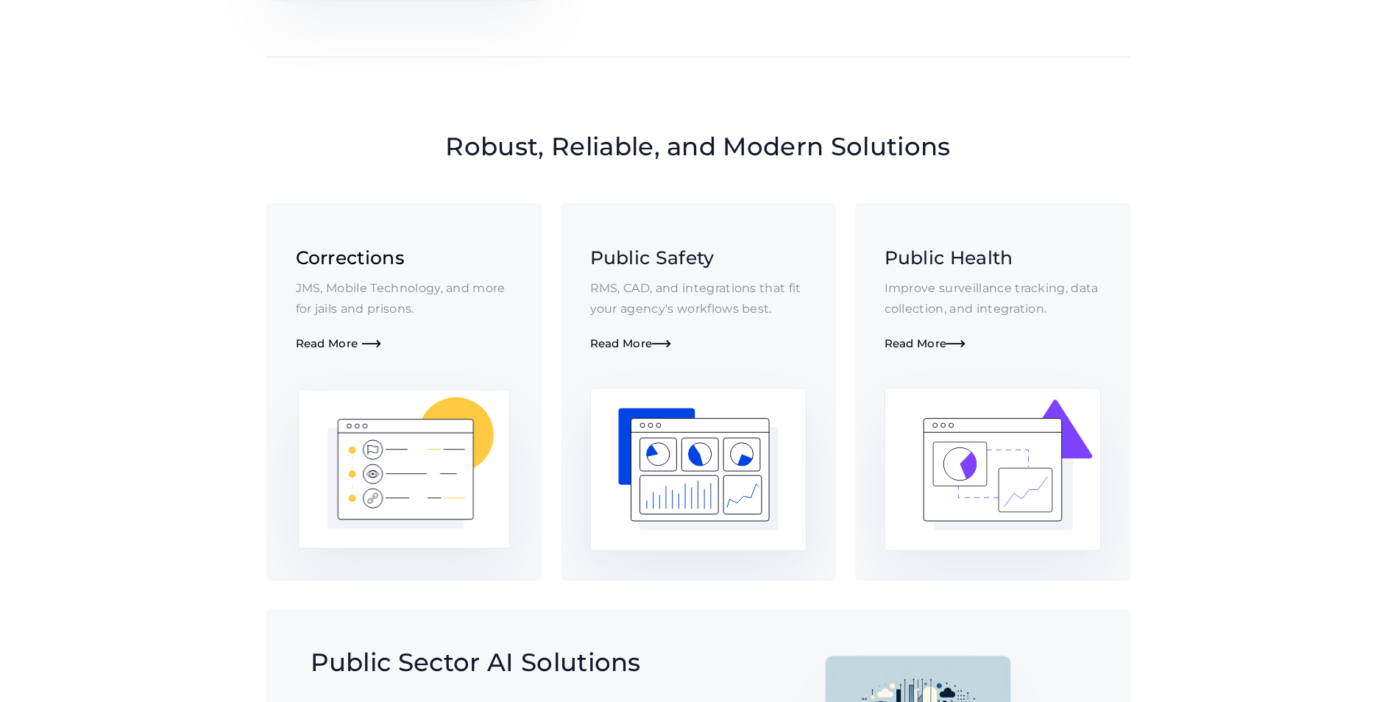 Image resolution: width=1396 pixels, height=702 pixels. I want to click on a: Public HealthImprove surveillance tracking, data collection, and integration.Read More, so click(993, 392).